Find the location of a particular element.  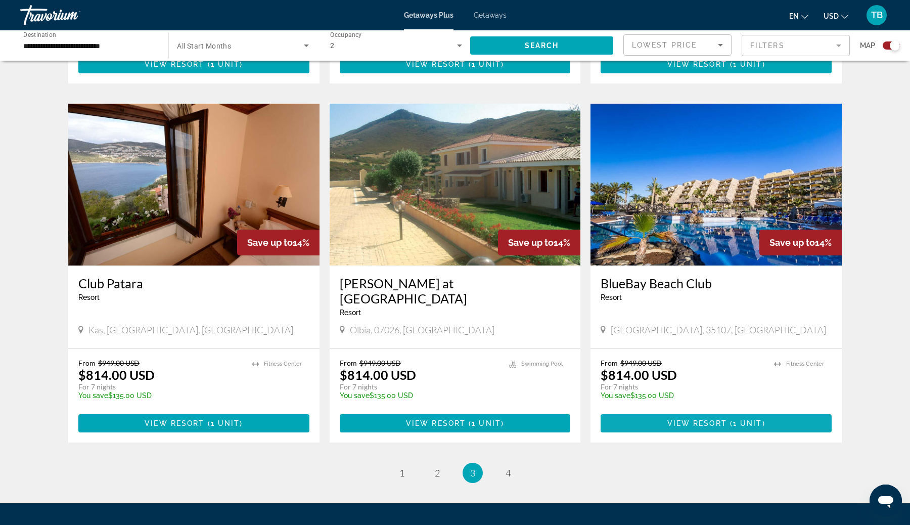

a: Club Patara is located at coordinates (194, 283).